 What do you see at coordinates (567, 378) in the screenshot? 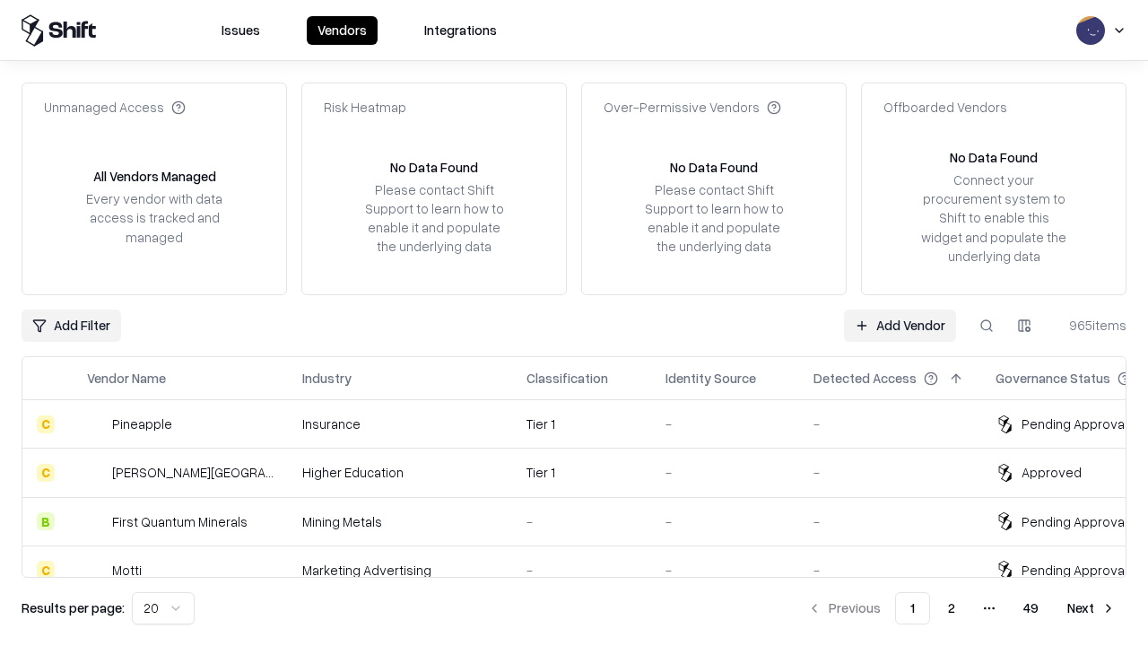
I see `div: Classification` at bounding box center [567, 378].